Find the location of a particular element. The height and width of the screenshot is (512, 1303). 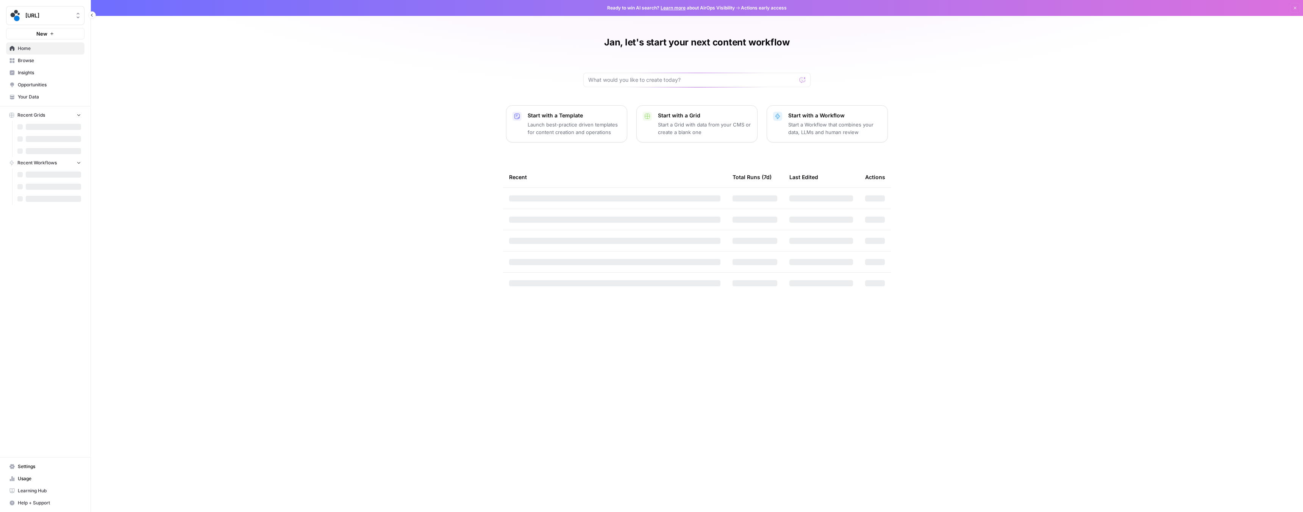

span: Recent Workflows is located at coordinates (37, 163).